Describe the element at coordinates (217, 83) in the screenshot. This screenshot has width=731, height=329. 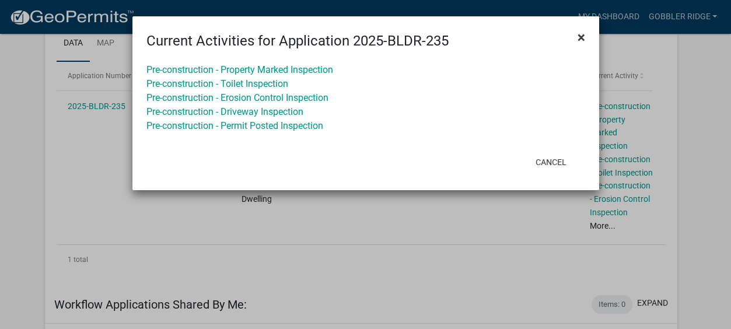
I see `a: Pre-construction - Toilet Inspection` at that location.